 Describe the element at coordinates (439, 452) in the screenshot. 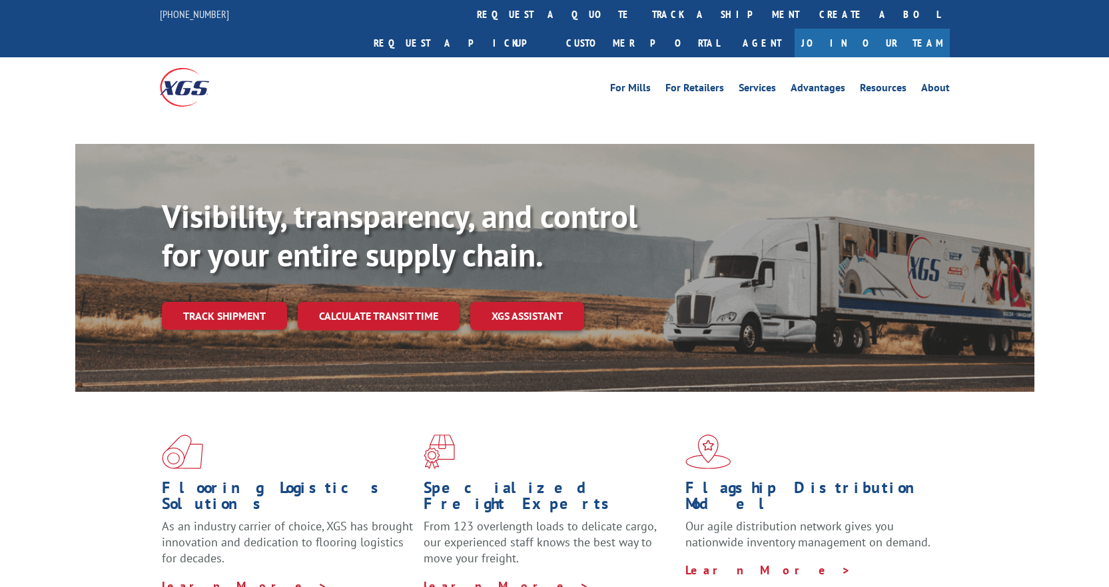

I see `img: xgs-icon-focused-on-flooring-red` at that location.